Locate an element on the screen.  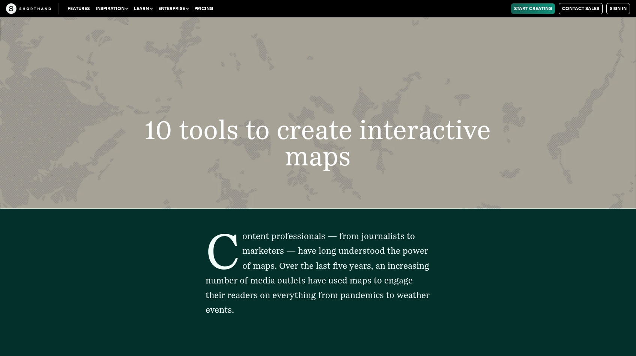
a: Features is located at coordinates (78, 9).